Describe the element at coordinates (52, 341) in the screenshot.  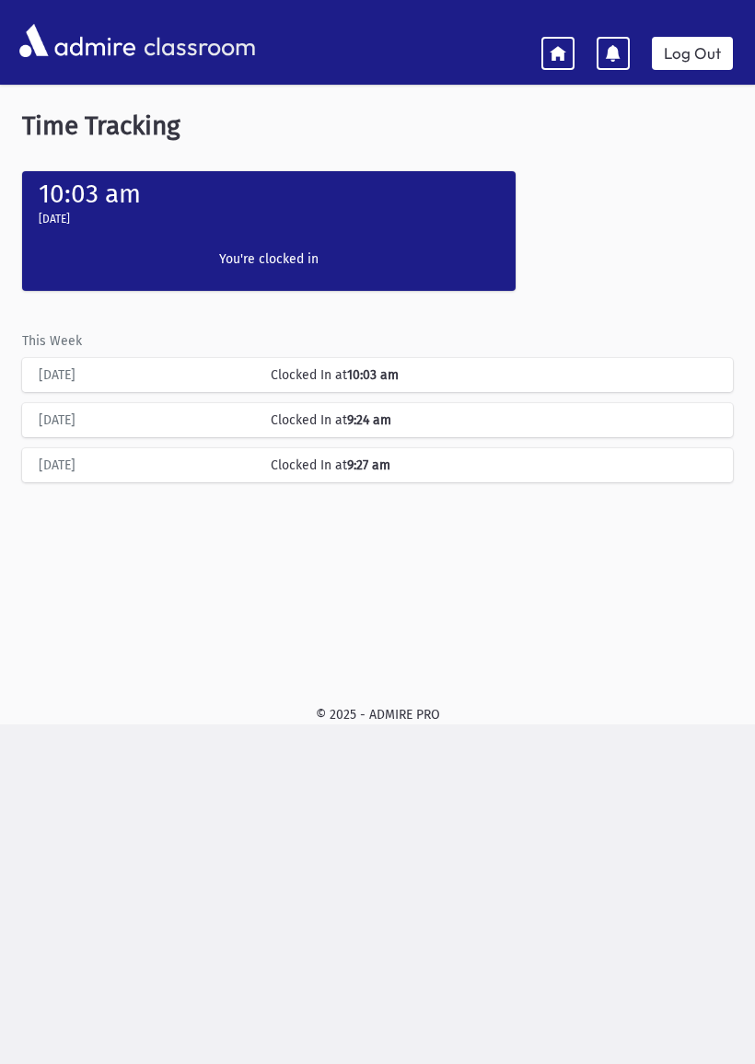
I see `label: This Week` at that location.